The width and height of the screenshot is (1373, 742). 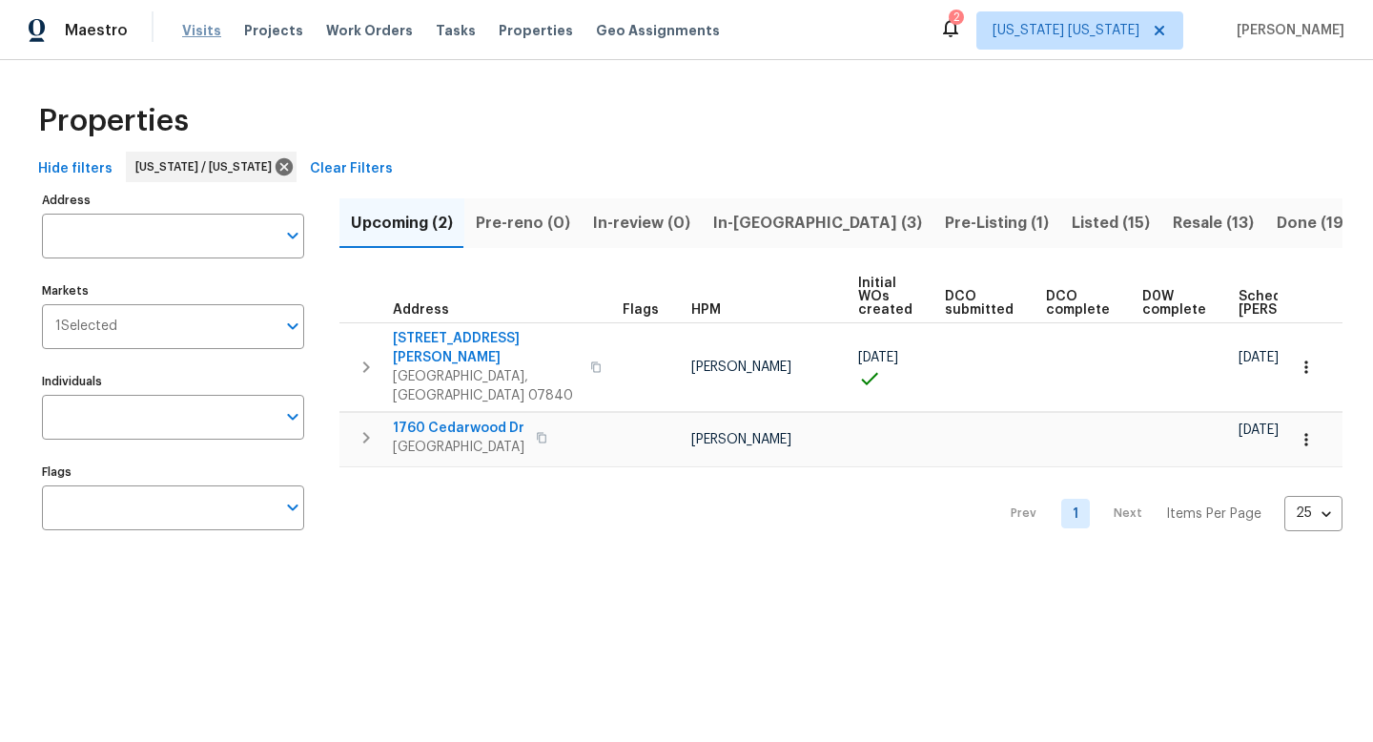 What do you see at coordinates (956, 17) in the screenshot?
I see `div: 2` at bounding box center [956, 17].